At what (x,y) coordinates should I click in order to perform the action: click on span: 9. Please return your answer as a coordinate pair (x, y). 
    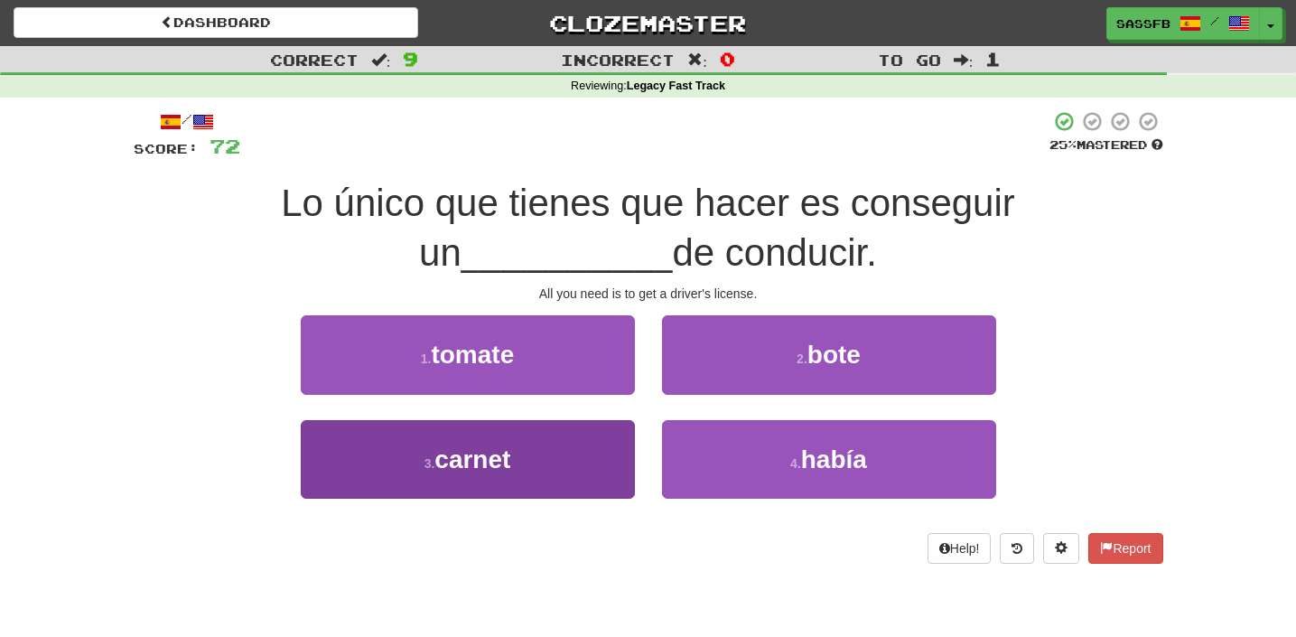
    Looking at the image, I should click on (410, 59).